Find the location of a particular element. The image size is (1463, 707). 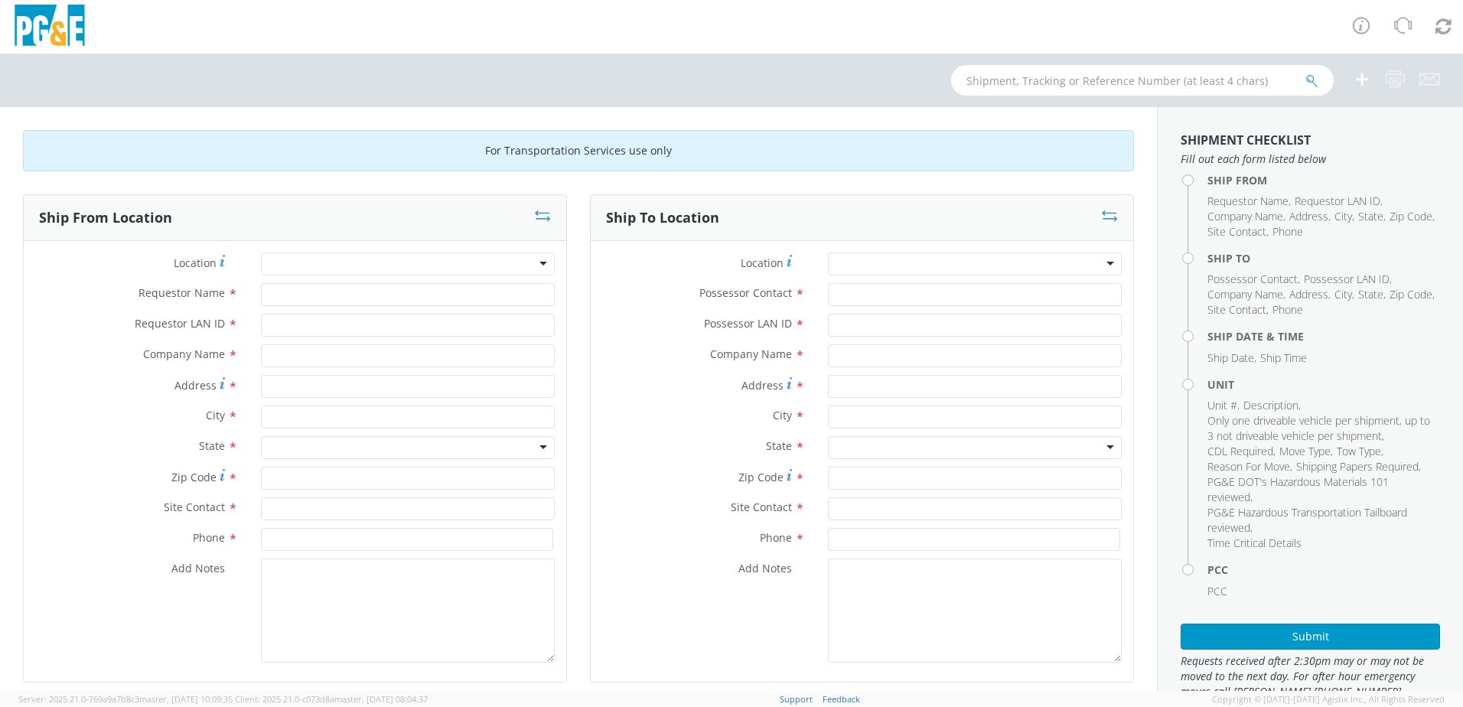

span: Description is located at coordinates (1271, 405).